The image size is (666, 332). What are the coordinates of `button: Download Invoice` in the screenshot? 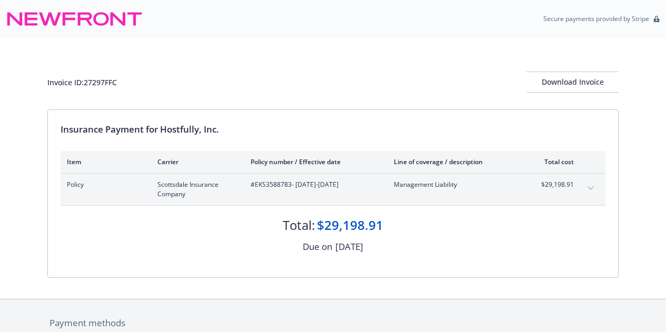 It's located at (572, 82).